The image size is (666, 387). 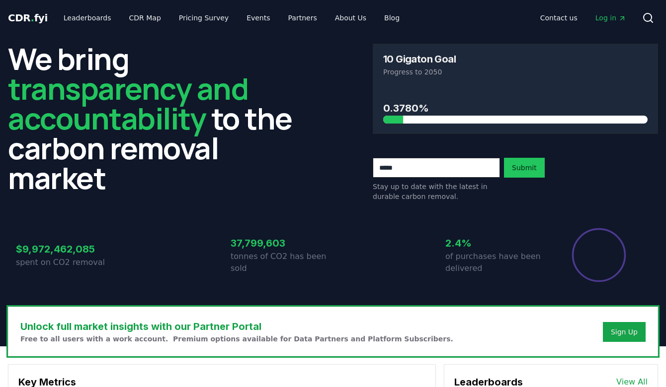 I want to click on p: tonnes of CO2 has been sold, so click(x=282, y=263).